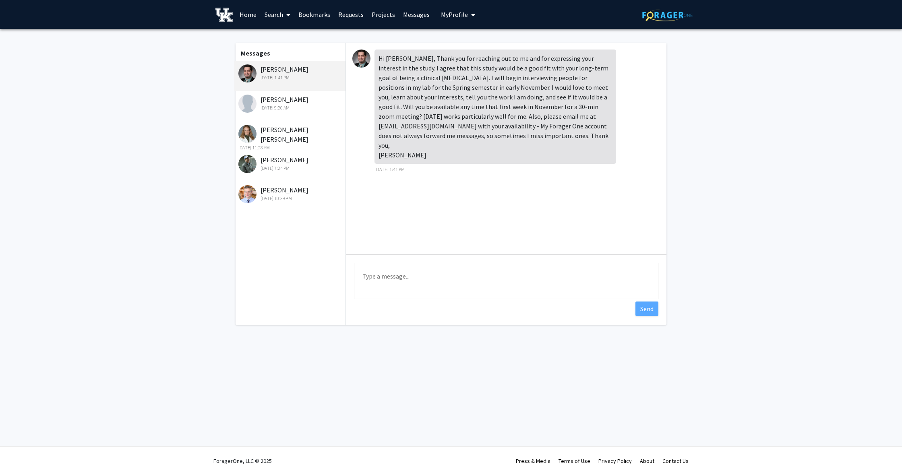  What do you see at coordinates (533, 461) in the screenshot?
I see `a: Press & Media` at bounding box center [533, 461].